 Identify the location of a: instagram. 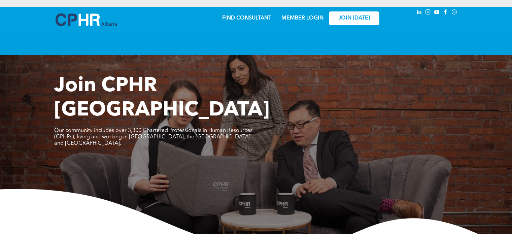
(428, 13).